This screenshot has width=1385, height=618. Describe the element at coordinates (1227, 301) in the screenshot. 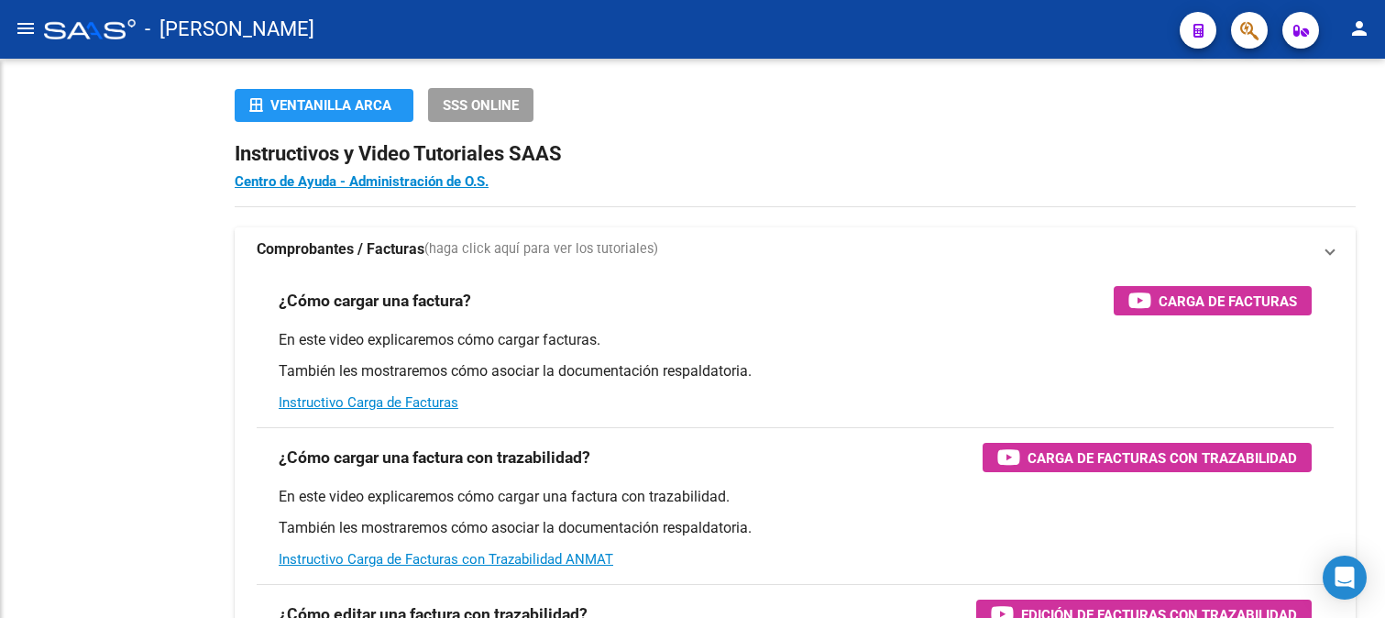

I see `span: Carga de Facturas` at that location.